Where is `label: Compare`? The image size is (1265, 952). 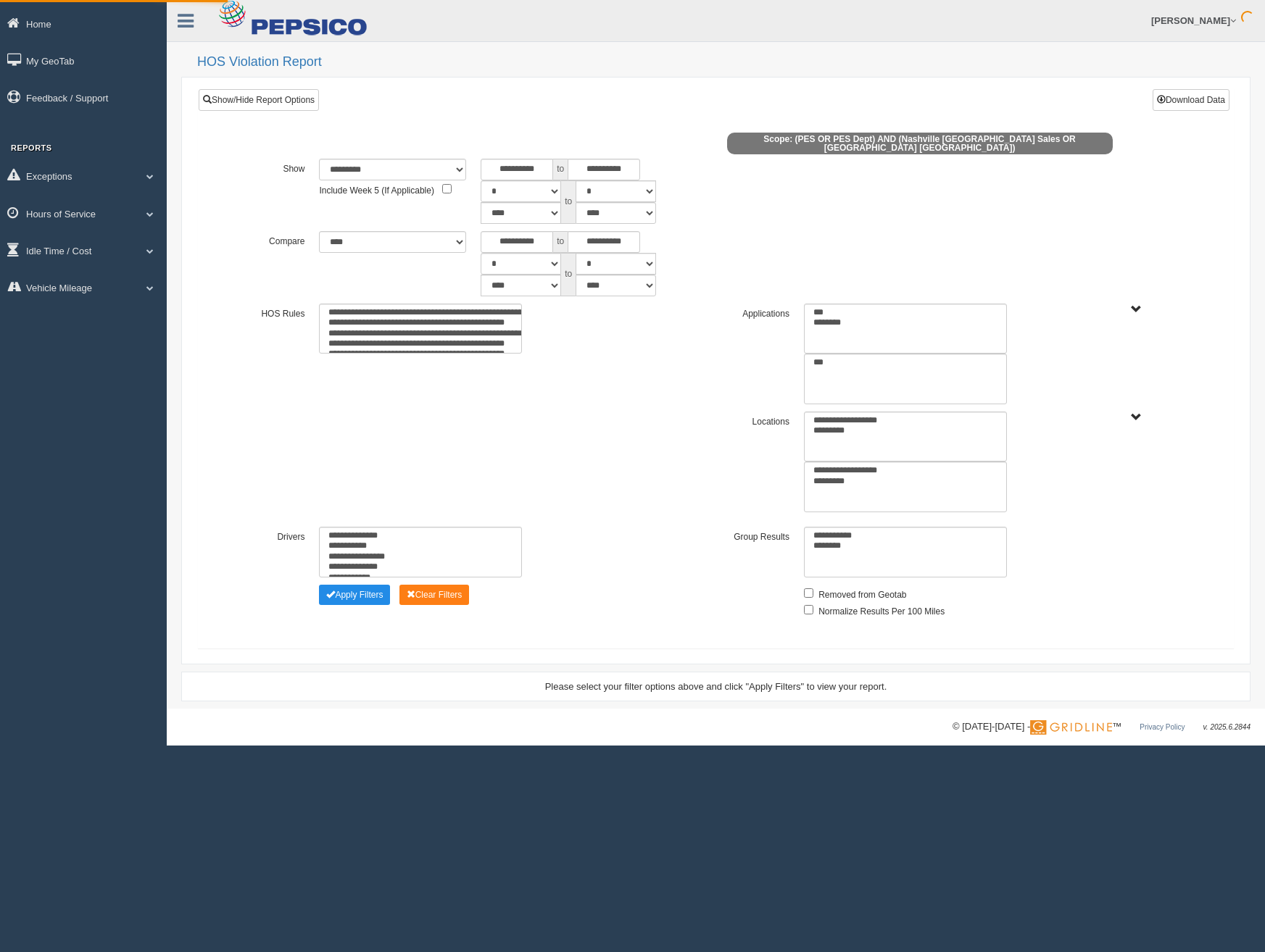 label: Compare is located at coordinates (271, 240).